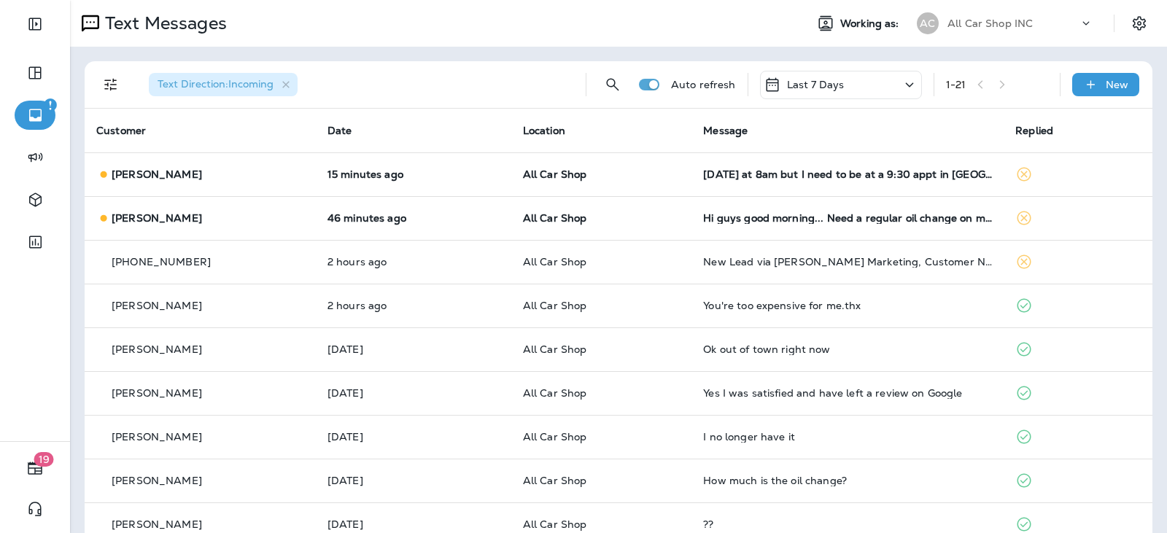 This screenshot has height=533, width=1167. What do you see at coordinates (848, 174) in the screenshot?
I see `div: Thursday at 8am but I need to be at a 9:30 appt in Clermont` at bounding box center [848, 174].